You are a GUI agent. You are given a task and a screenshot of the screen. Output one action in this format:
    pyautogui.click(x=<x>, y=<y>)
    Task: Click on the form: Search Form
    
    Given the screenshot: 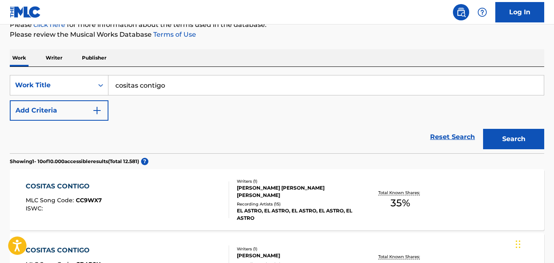 What is the action you would take?
    pyautogui.click(x=277, y=114)
    